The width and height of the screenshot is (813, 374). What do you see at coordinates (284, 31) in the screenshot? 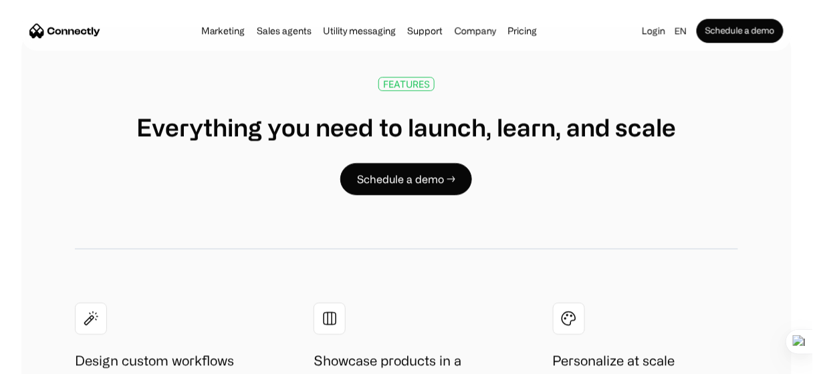
I see `a: Sales agents` at bounding box center [284, 31].